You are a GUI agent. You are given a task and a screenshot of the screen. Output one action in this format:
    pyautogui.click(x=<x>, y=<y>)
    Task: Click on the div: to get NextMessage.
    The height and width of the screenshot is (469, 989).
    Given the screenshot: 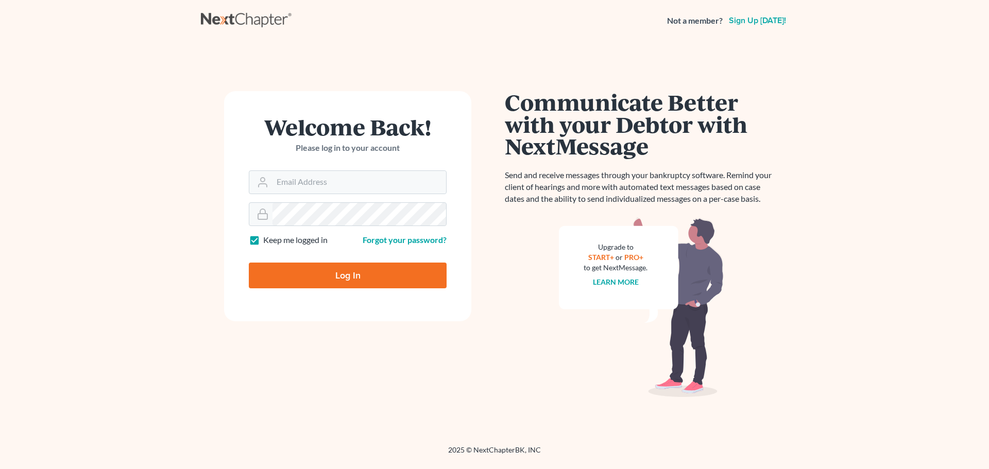 What is the action you would take?
    pyautogui.click(x=616, y=268)
    